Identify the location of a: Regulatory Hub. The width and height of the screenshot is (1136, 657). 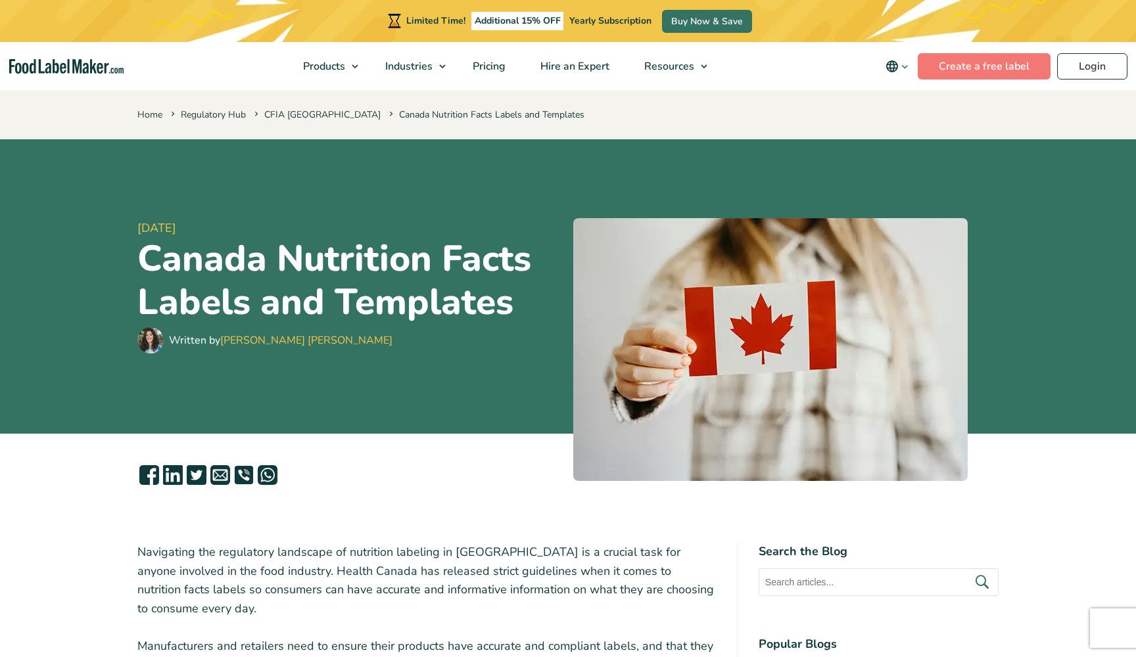
(213, 114).